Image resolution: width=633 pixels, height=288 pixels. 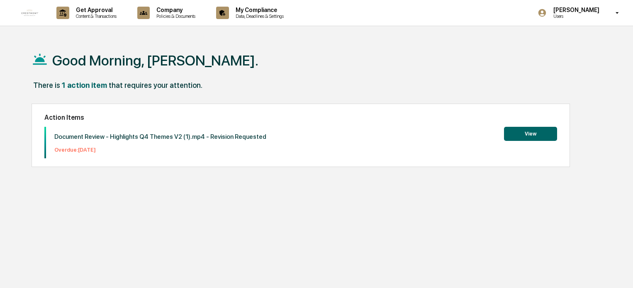 I want to click on div: that requires your attention., so click(x=155, y=85).